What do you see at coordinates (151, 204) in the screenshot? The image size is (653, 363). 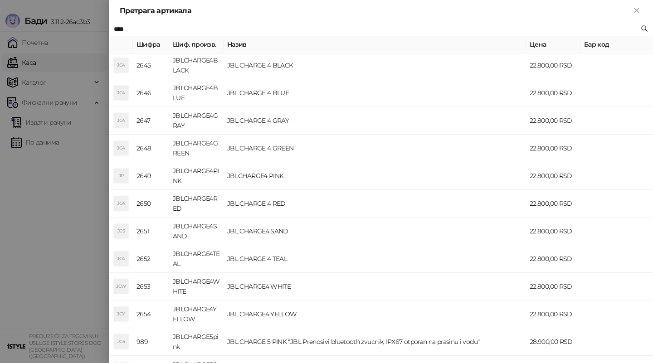 I see `td: 2650` at bounding box center [151, 204].